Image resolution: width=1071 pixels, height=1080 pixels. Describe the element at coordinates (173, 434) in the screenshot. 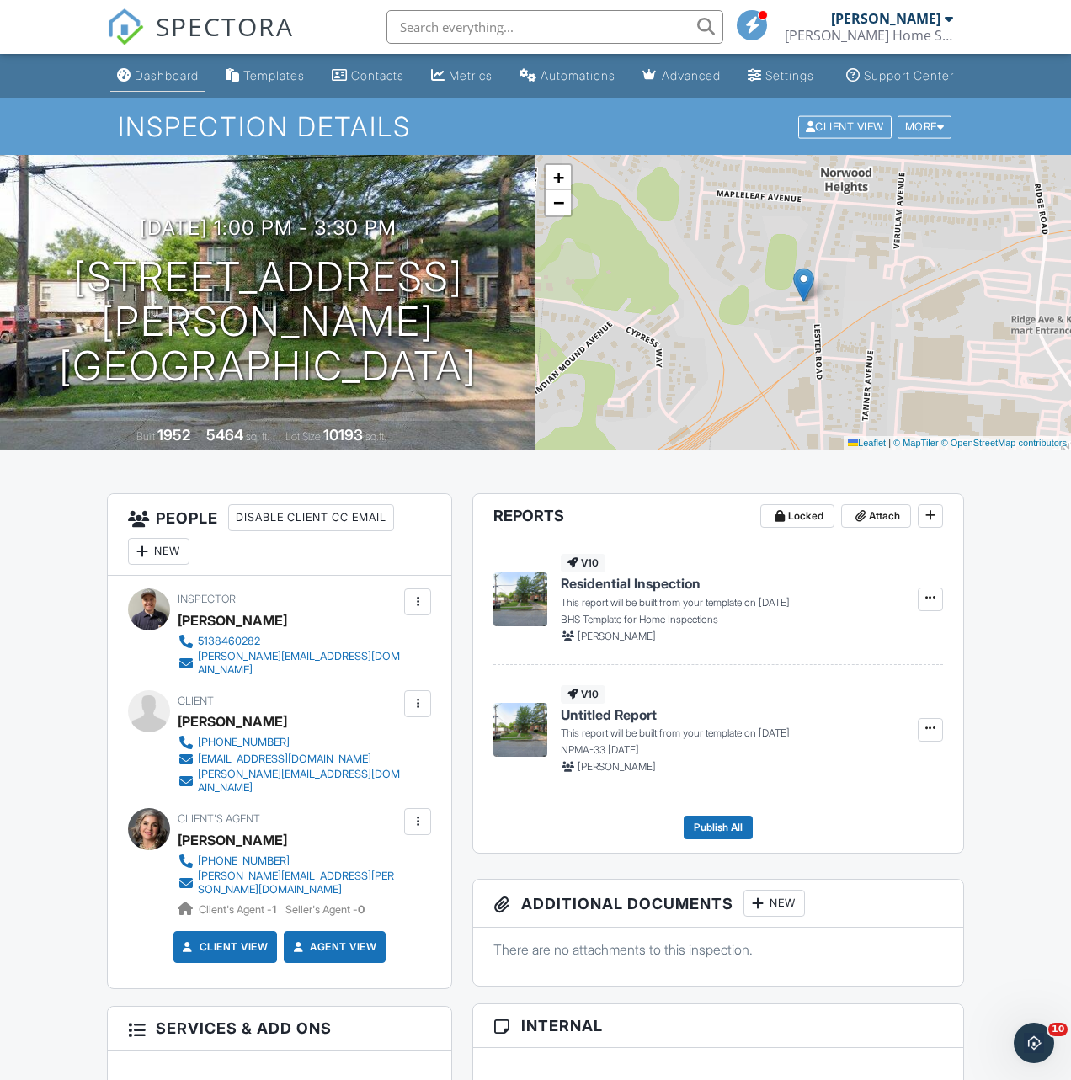

I see `div: 1952` at that location.